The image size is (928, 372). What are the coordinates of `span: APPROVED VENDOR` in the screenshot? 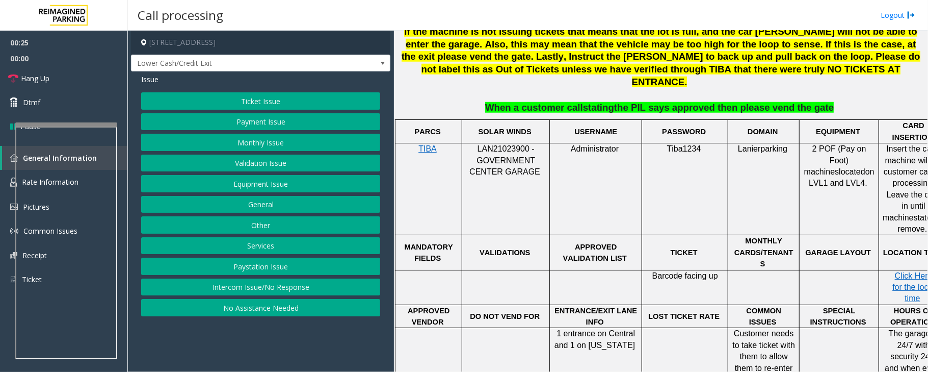 It's located at (429, 316).